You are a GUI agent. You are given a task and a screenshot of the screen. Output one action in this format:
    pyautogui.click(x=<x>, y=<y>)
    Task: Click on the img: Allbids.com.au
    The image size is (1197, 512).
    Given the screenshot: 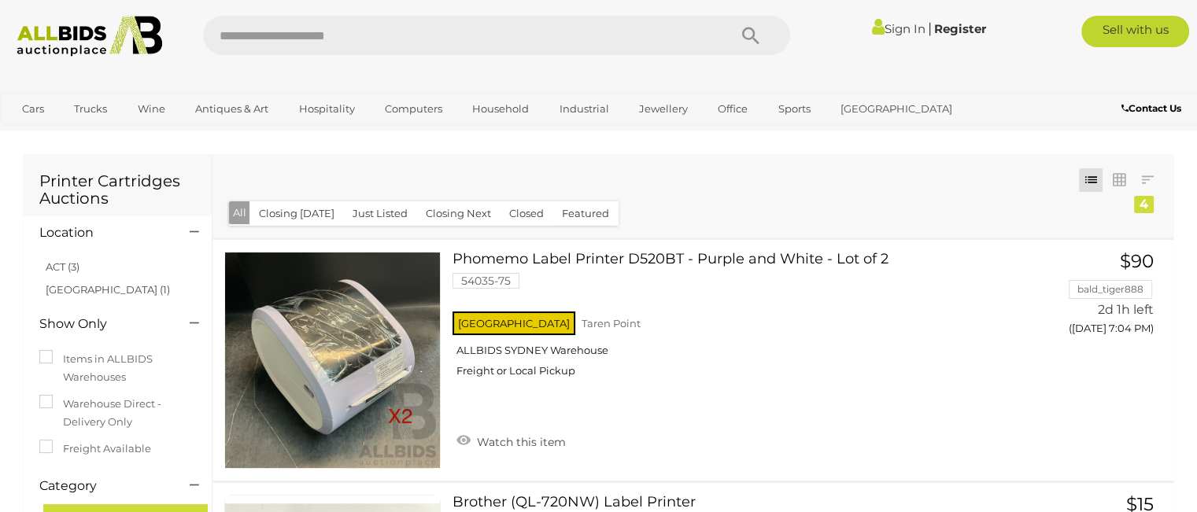 What is the action you would take?
    pyautogui.click(x=90, y=36)
    